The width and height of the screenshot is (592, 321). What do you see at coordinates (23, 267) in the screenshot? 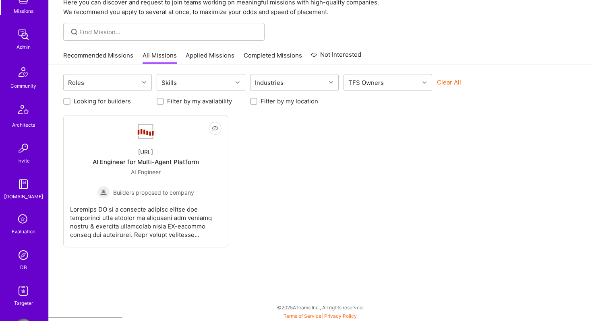
I see `div: DB` at bounding box center [23, 267].